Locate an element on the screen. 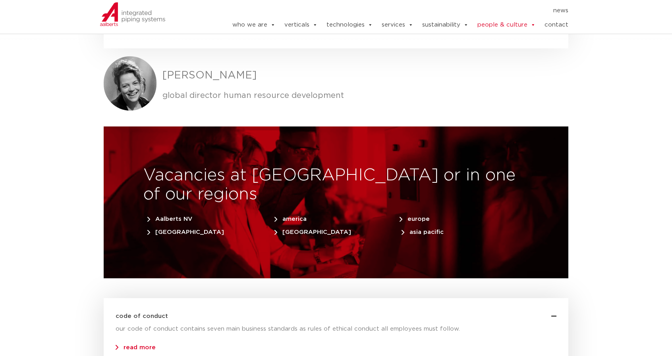  a: technologies is located at coordinates (349, 25).